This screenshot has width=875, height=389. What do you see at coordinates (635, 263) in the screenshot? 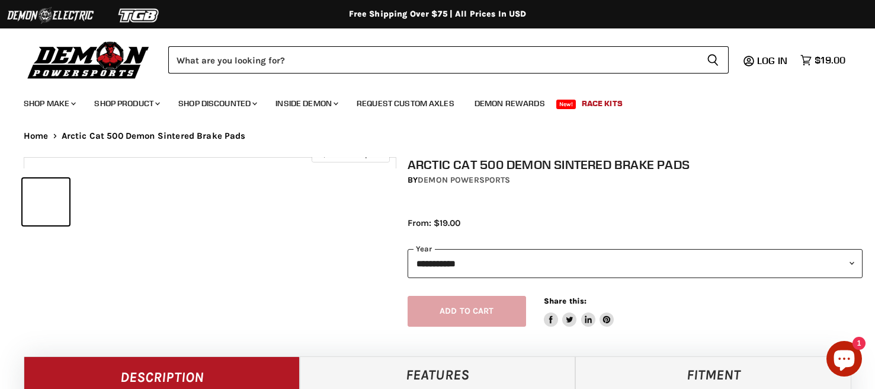
I see `select: year` at bounding box center [635, 263].